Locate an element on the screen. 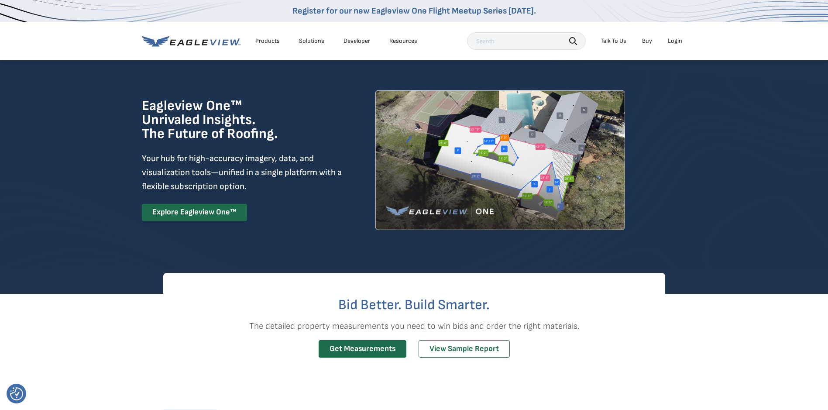 The height and width of the screenshot is (410, 828). a: View Sample Report is located at coordinates (464, 349).